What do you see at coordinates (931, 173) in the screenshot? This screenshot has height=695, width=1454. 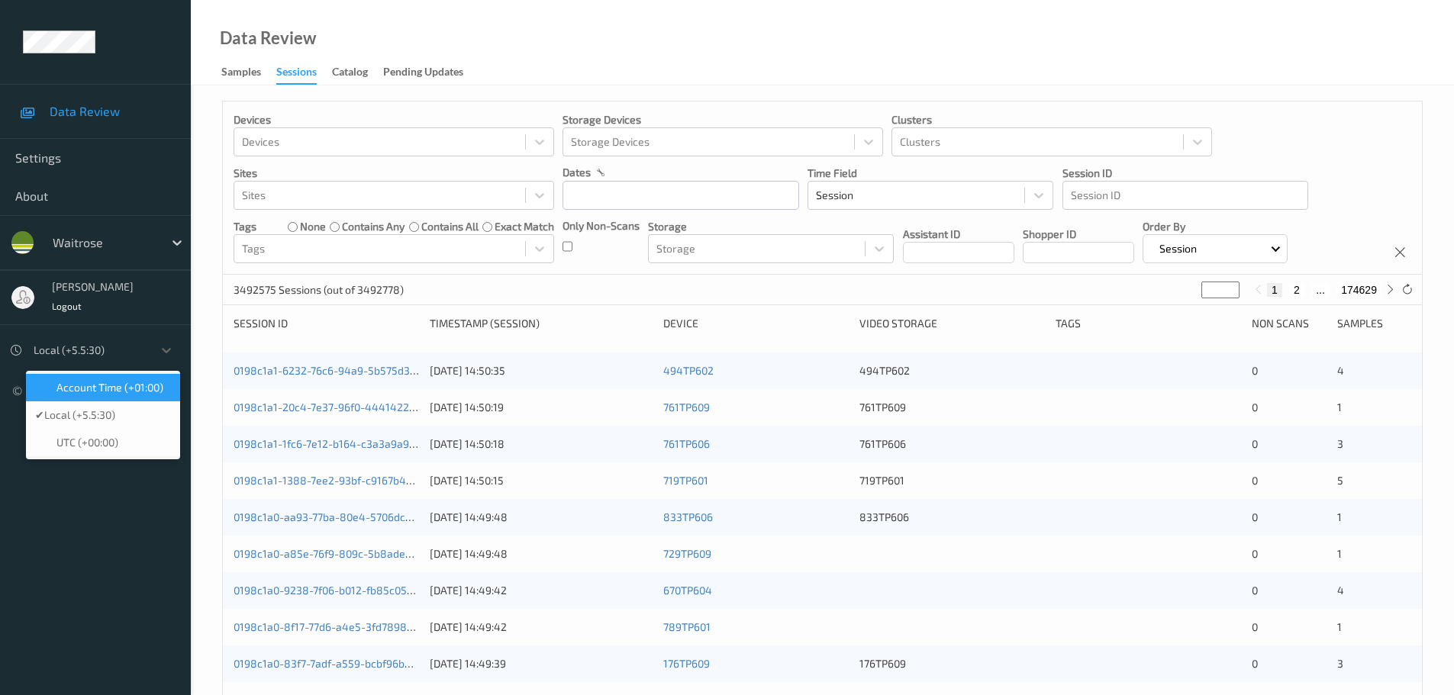 I see `p: Time Field` at bounding box center [931, 173].